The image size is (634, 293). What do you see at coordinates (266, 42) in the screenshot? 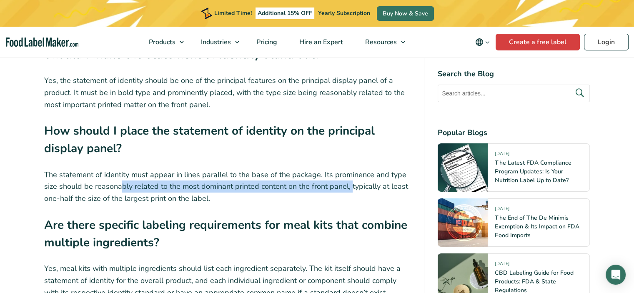
I see `span: Pricing` at bounding box center [266, 42].